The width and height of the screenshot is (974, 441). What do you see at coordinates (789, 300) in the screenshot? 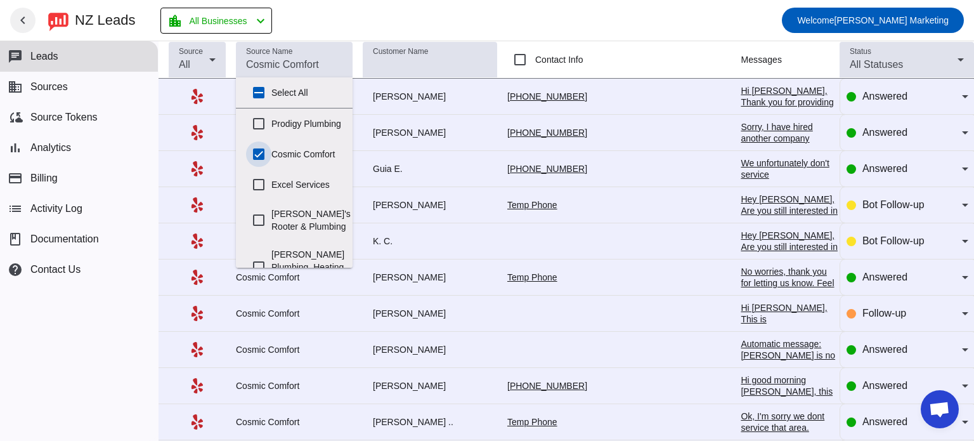
I see `div: No worries, thank you for letting us know. Feel free to reach out if you may need anything else. ...` at bounding box center [789, 300].